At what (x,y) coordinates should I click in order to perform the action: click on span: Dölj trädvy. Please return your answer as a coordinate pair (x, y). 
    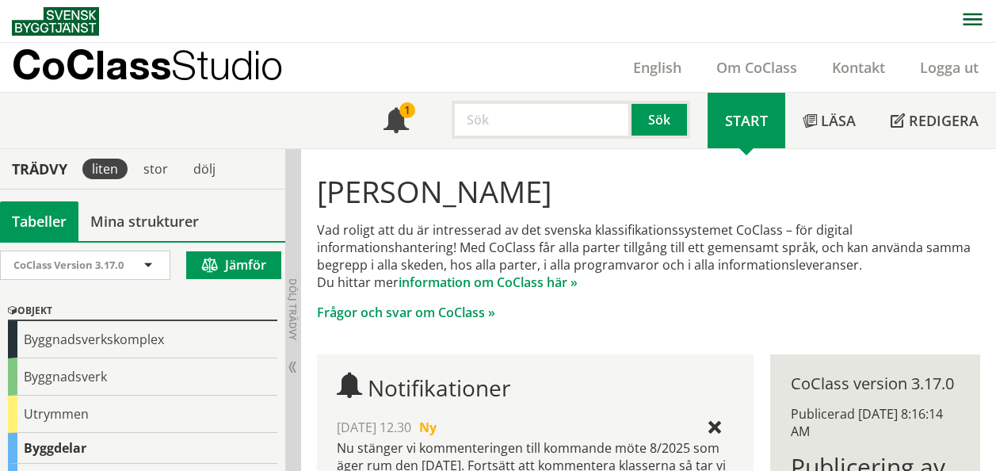
    Looking at the image, I should click on (292, 309).